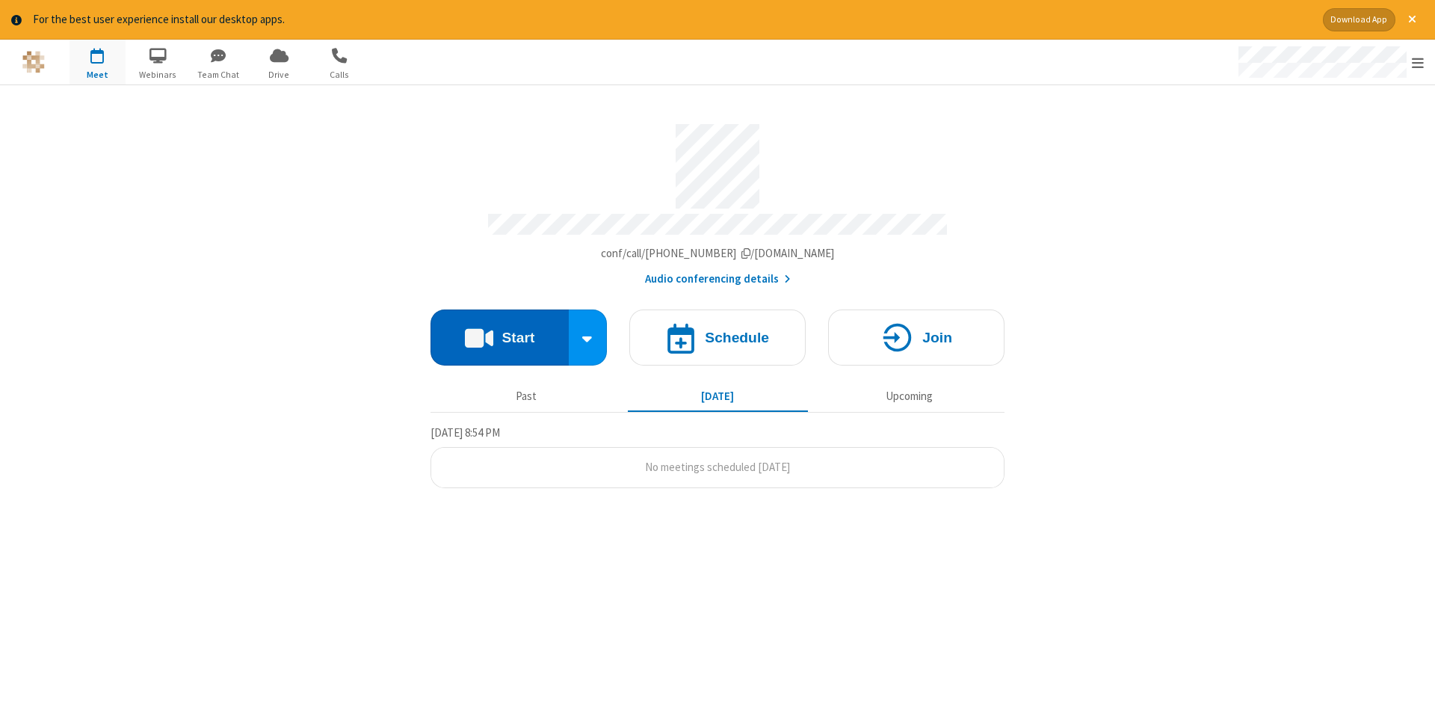  Describe the element at coordinates (737, 337) in the screenshot. I see `h4: Schedule` at that location.